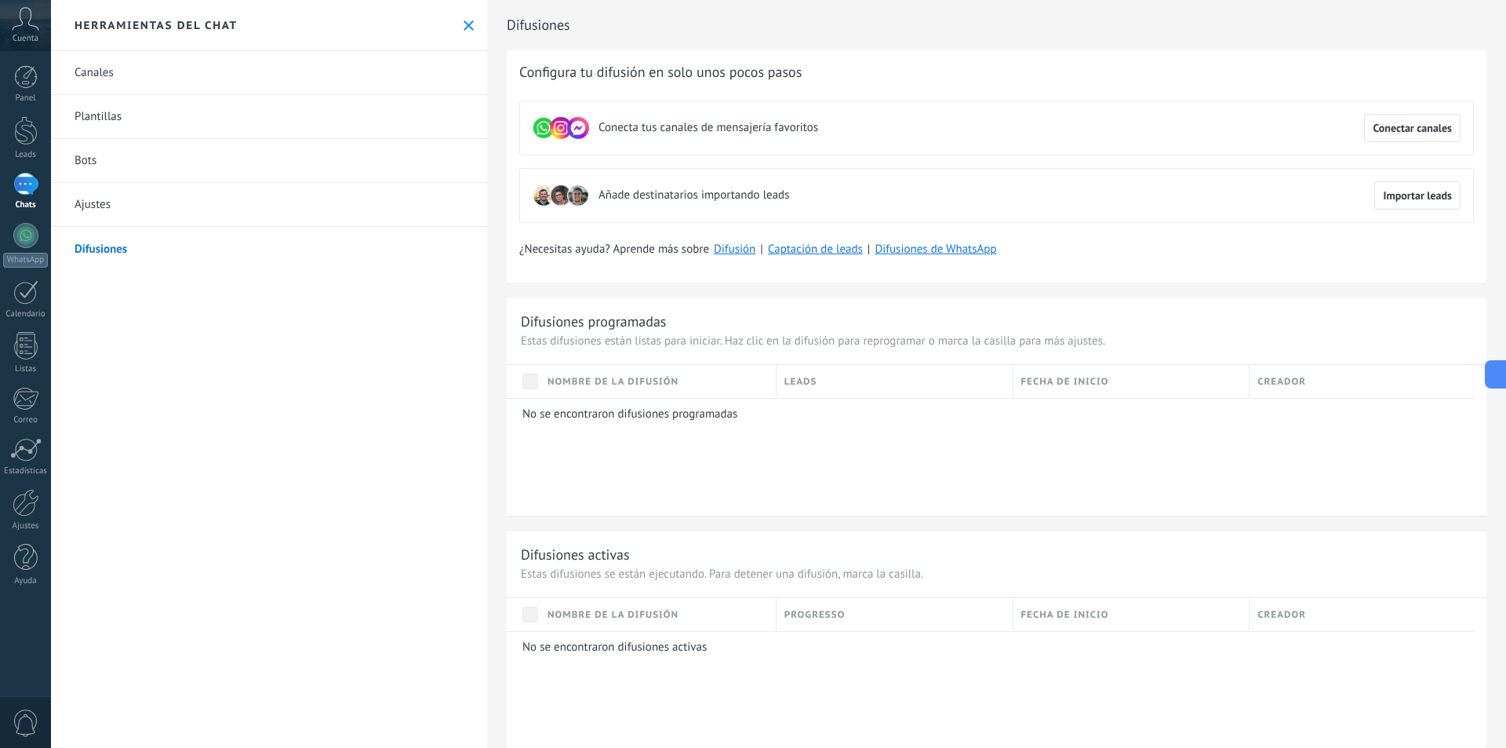 This screenshot has width=1506, height=748. What do you see at coordinates (269, 205) in the screenshot?
I see `a: Ajustes` at bounding box center [269, 205].